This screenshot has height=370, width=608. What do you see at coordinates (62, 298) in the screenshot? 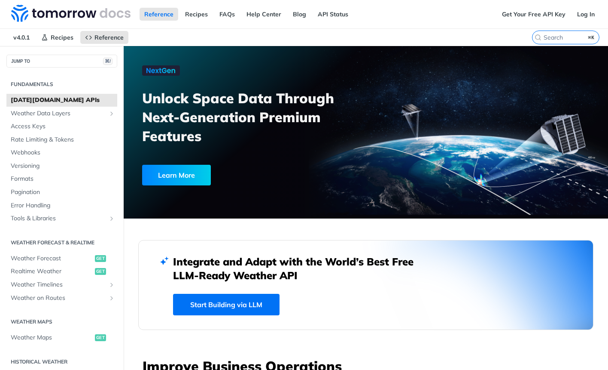
I see `a: Weather on RoutesShow subpages for Weather on Routes` at bounding box center [62, 298].